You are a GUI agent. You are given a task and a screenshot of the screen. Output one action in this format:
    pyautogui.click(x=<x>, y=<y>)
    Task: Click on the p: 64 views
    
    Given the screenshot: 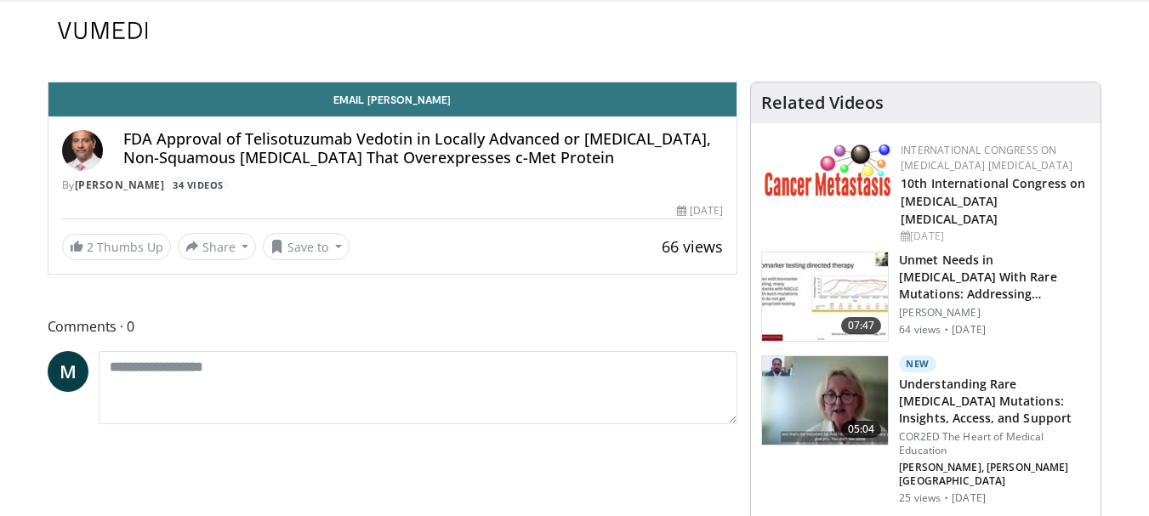 What is the action you would take?
    pyautogui.click(x=919, y=330)
    